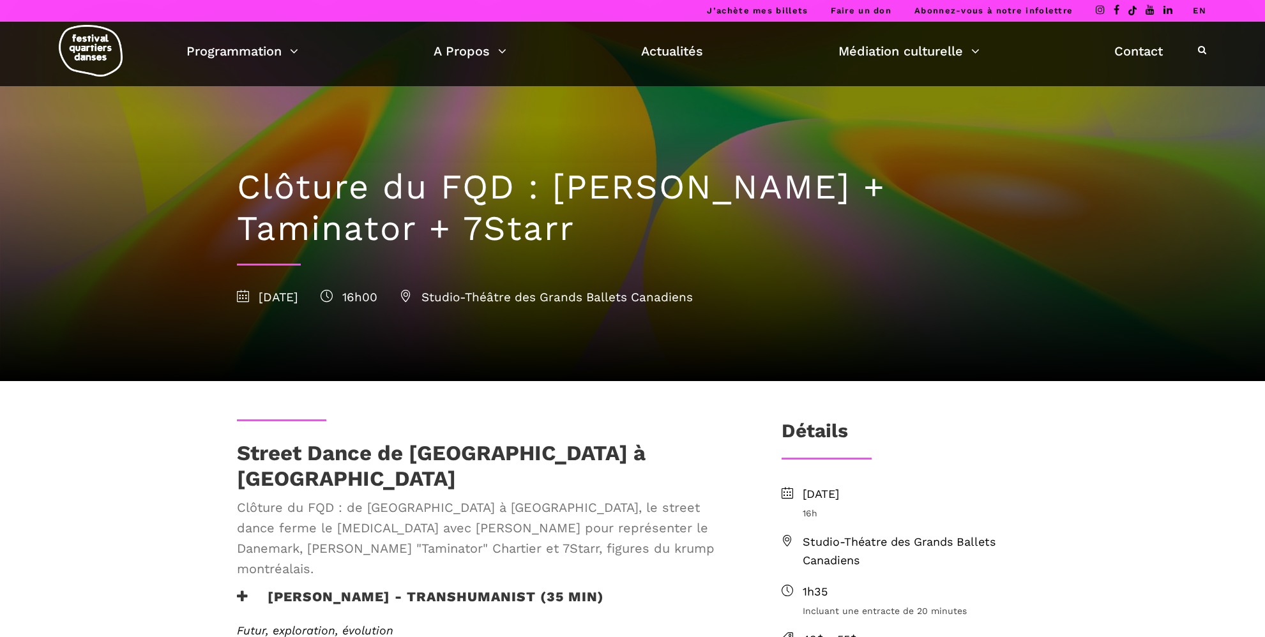 Image resolution: width=1265 pixels, height=637 pixels. I want to click on a: Médiation culturelle, so click(909, 51).